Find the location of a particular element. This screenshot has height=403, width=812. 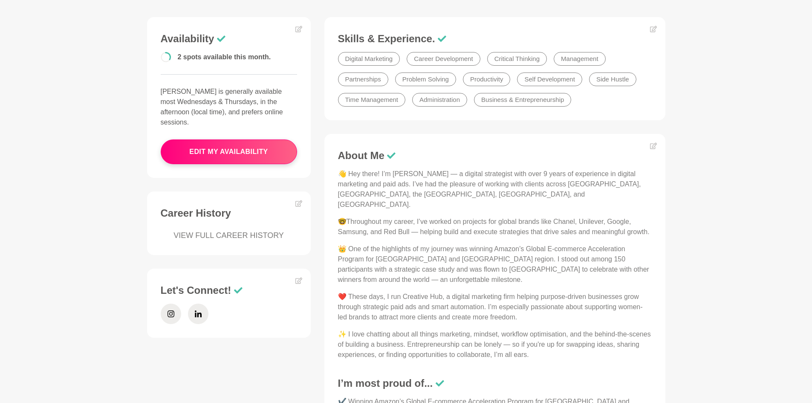

span: 2 spots available this month. is located at coordinates (224, 57).